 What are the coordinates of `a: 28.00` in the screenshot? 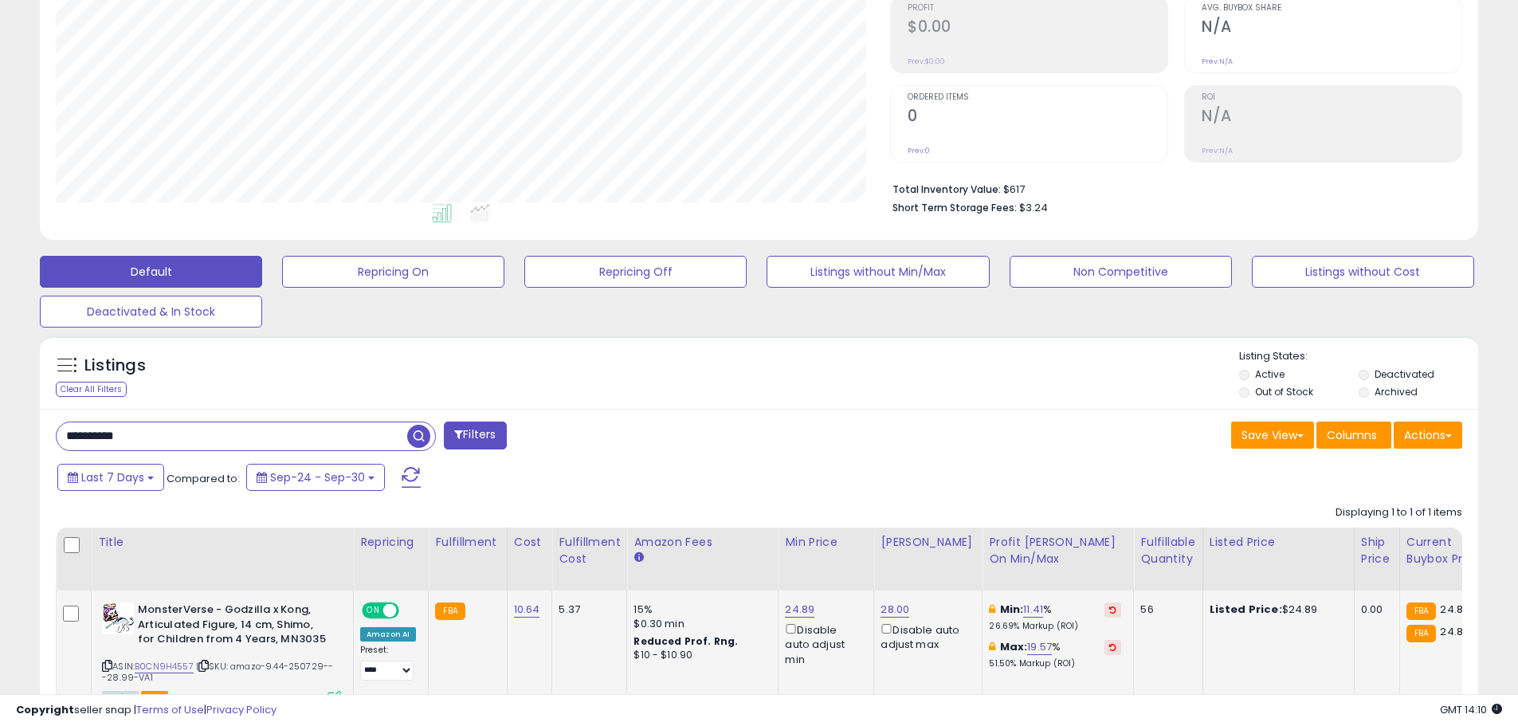 It's located at (895, 610).